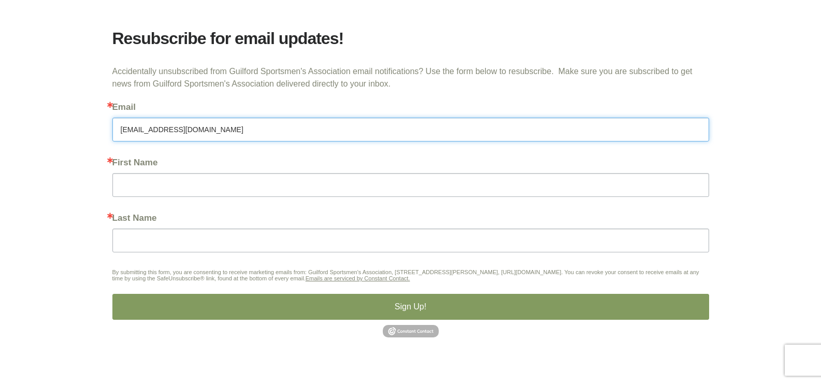 The width and height of the screenshot is (821, 383). What do you see at coordinates (411, 162) in the screenshot?
I see `label: First Name` at bounding box center [411, 162].